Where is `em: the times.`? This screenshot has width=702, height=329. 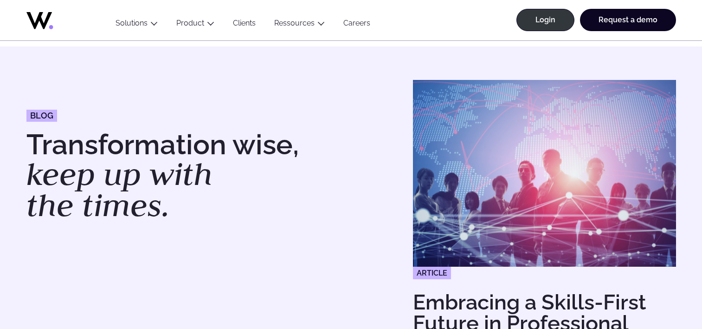 em: the times. is located at coordinates (98, 205).